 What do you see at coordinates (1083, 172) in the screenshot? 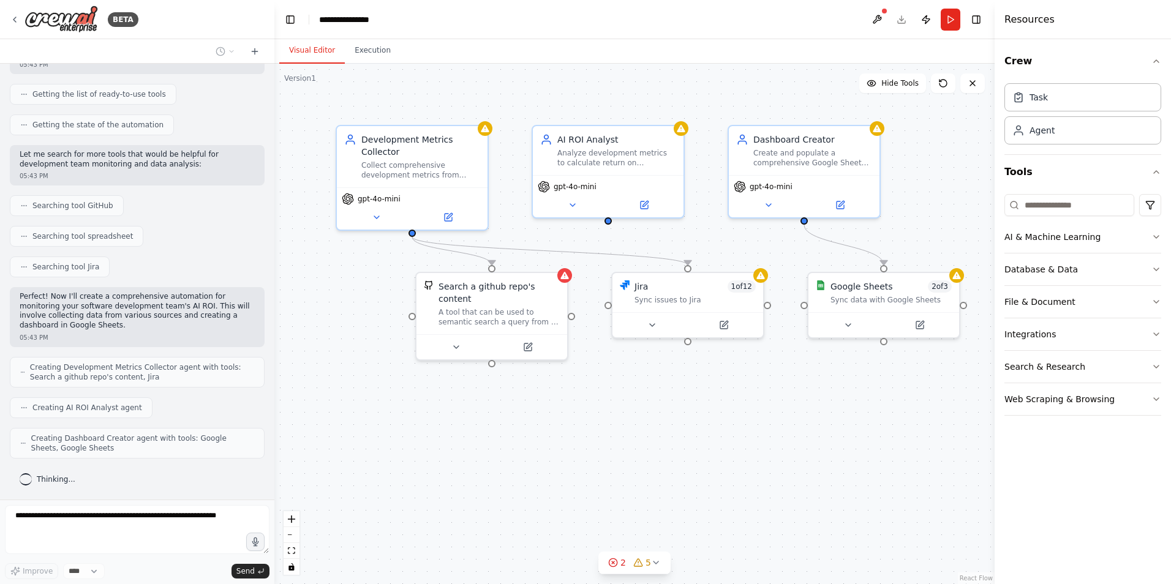
I see `button: Tools` at bounding box center [1083, 172].